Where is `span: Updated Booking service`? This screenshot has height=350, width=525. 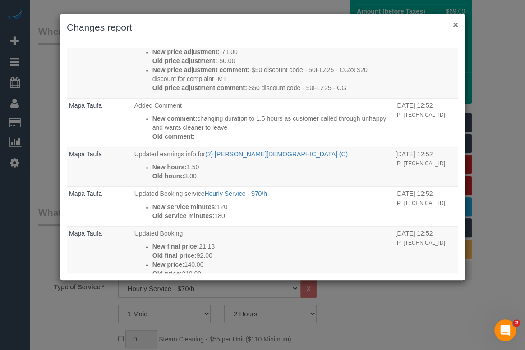 span: Updated Booking service is located at coordinates (169, 194).